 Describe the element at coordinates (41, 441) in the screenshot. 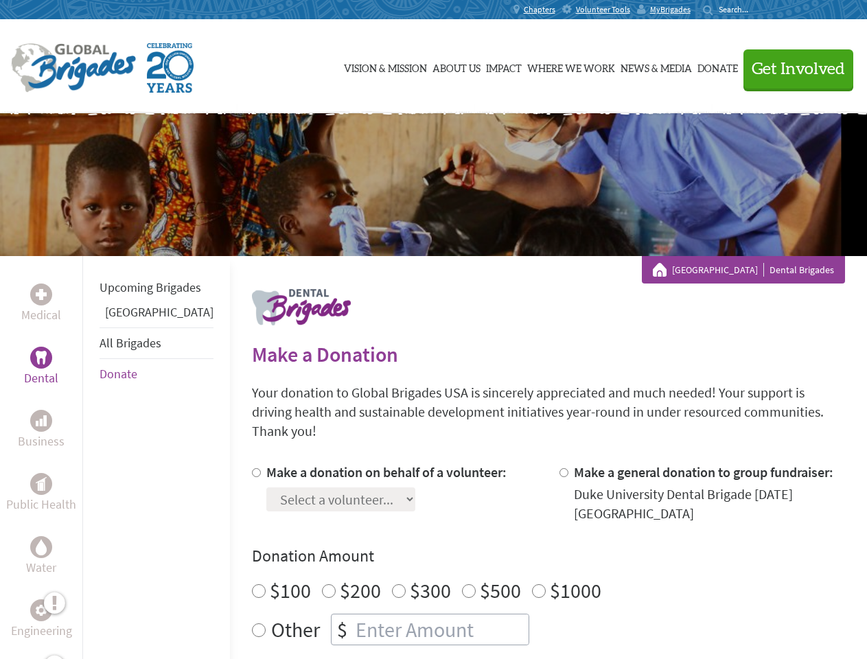

I see `p: Business` at that location.